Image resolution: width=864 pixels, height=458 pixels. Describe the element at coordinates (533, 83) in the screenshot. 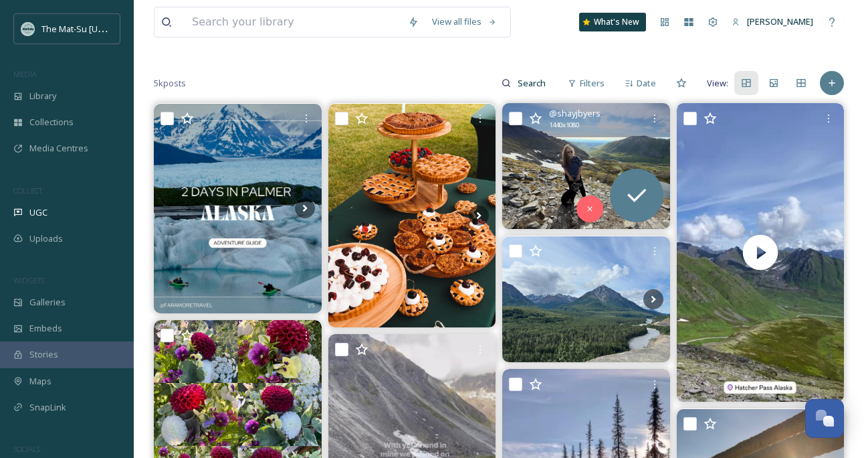

I see `input: Search` at that location.